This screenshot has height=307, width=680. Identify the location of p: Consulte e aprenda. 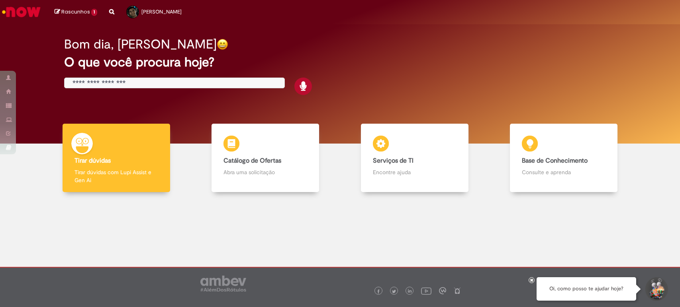
(563, 172).